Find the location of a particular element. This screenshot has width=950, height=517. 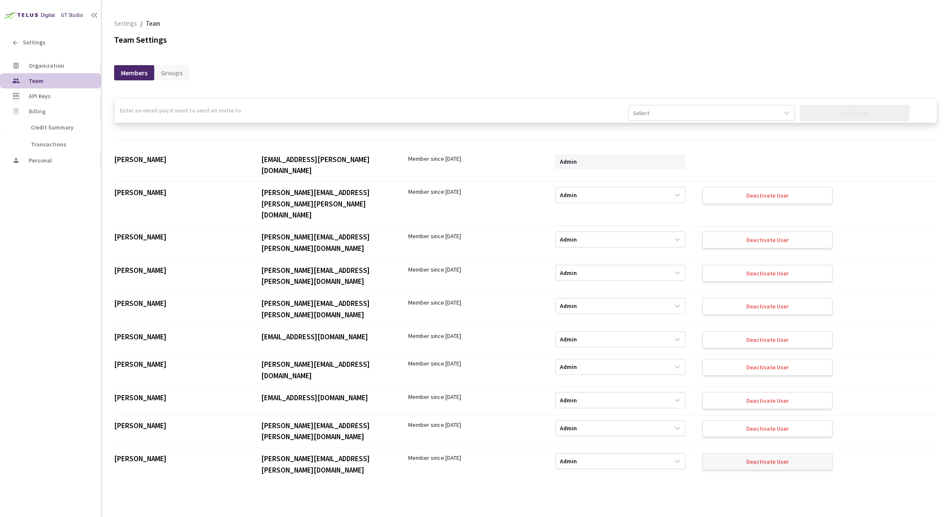

span: Personal is located at coordinates (40, 160).